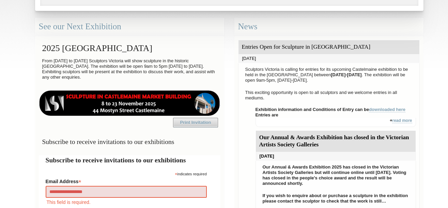  I want to click on p: This exciting opportunity is open to all sculptors and we welcome entries in all mediums., so click(329, 95).